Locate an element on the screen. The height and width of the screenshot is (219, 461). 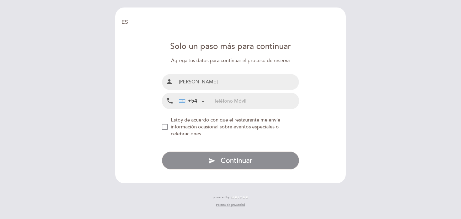
md-checkbox: NEW_MODAL_AGREE_RESTAURANT_SEND_OCCASIONAL_INFO is located at coordinates (230, 127).